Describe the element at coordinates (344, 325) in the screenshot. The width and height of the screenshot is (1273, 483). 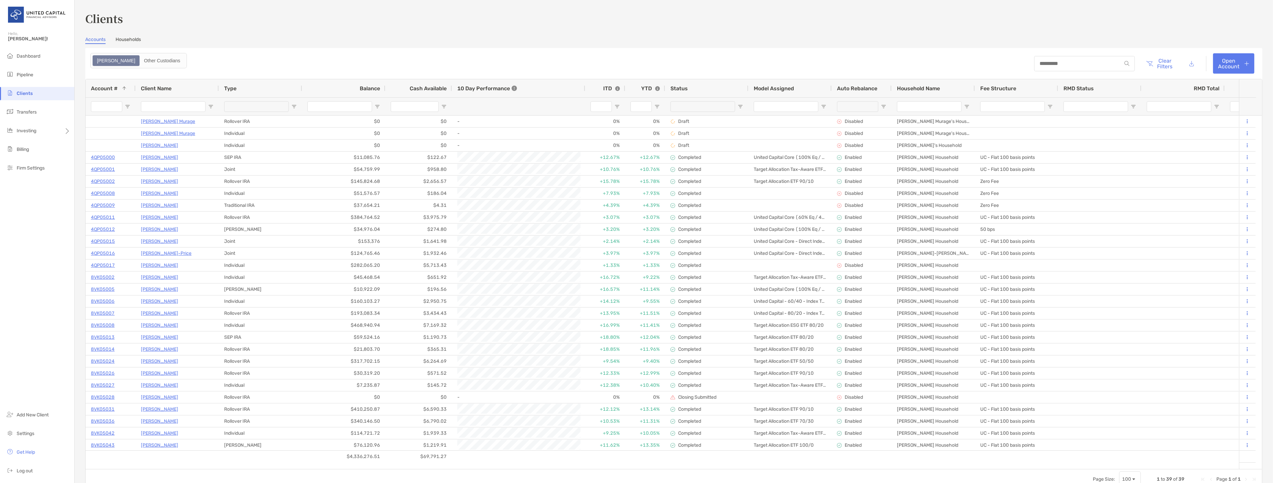
I see `div: $468,940.94` at that location.